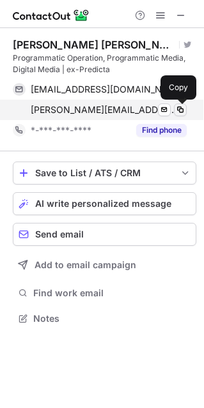  Describe the element at coordinates (104, 173) in the screenshot. I see `div: Save to List / ATS / CRM` at that location.